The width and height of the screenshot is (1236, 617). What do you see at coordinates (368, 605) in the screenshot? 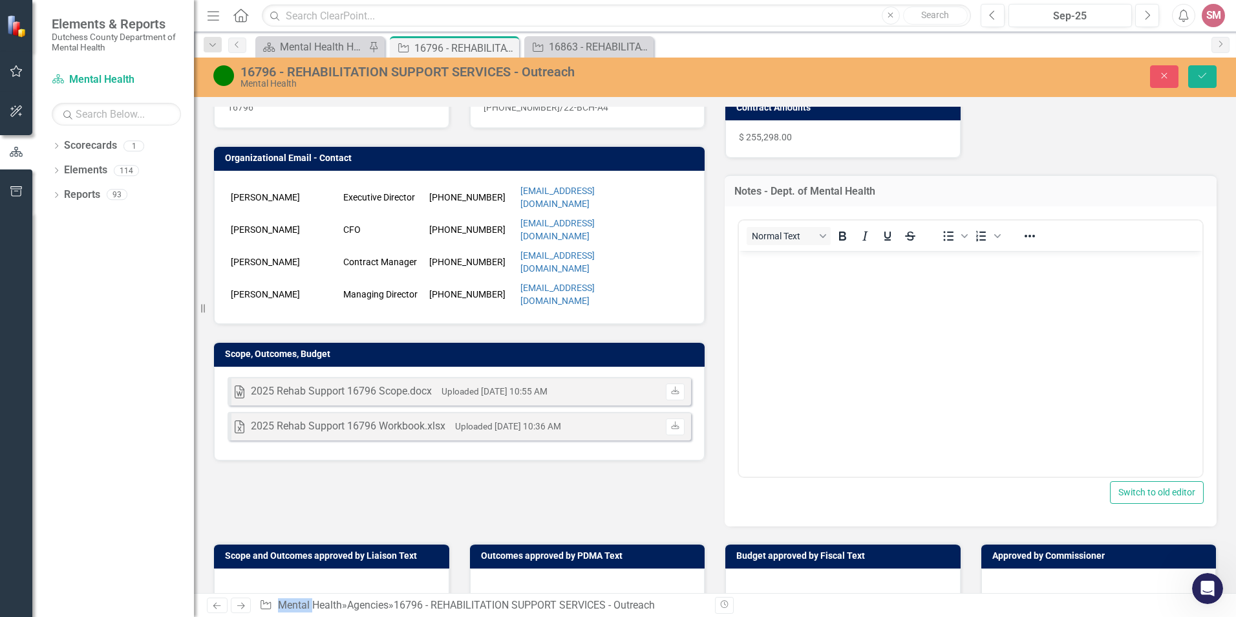
I see `a: Agencies` at bounding box center [368, 605].